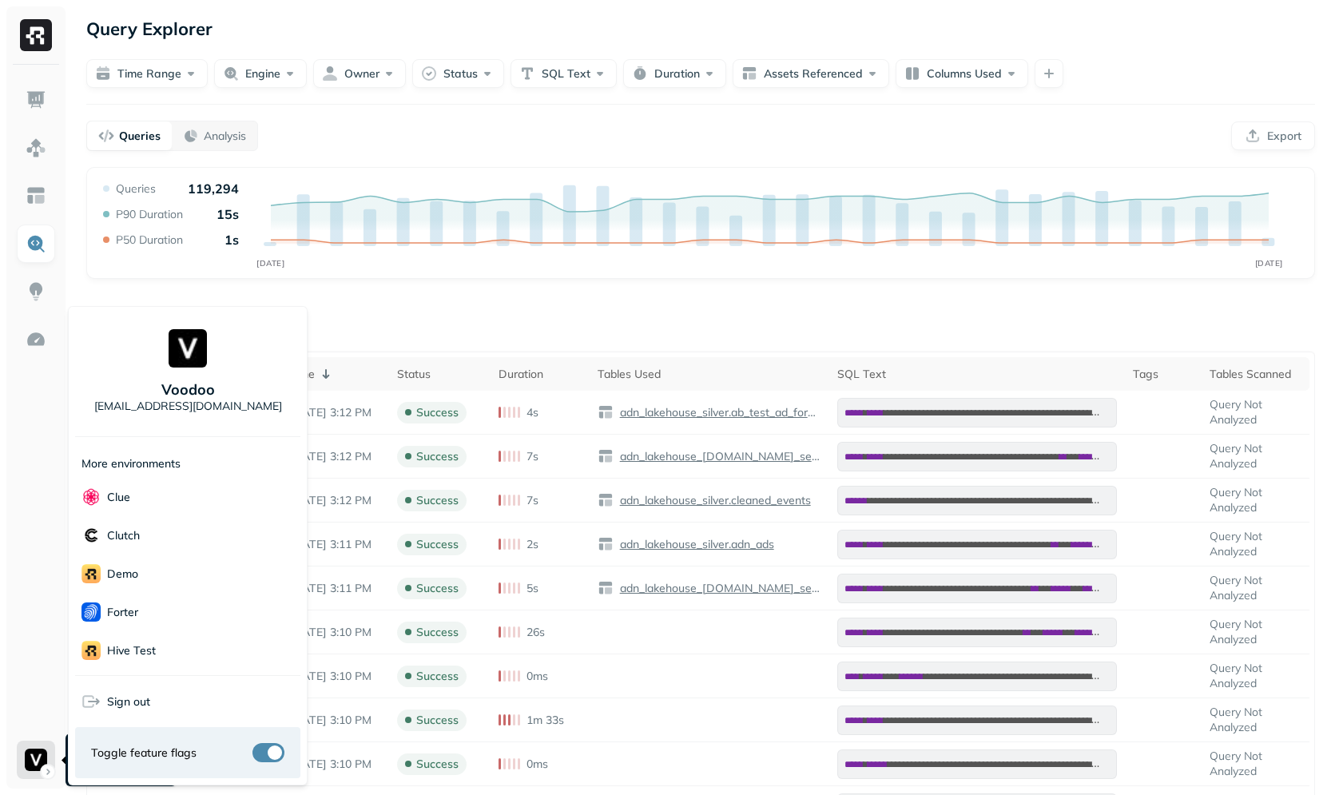 The width and height of the screenshot is (1343, 795). What do you see at coordinates (91, 650) in the screenshot?
I see `img: Hive Test` at bounding box center [91, 650].